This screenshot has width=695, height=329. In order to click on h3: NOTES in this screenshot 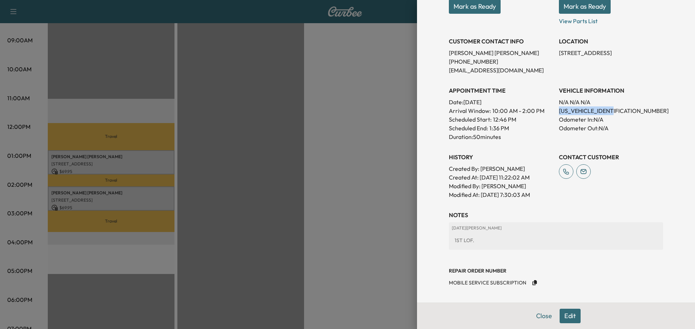, I will do `click(556, 215)`.